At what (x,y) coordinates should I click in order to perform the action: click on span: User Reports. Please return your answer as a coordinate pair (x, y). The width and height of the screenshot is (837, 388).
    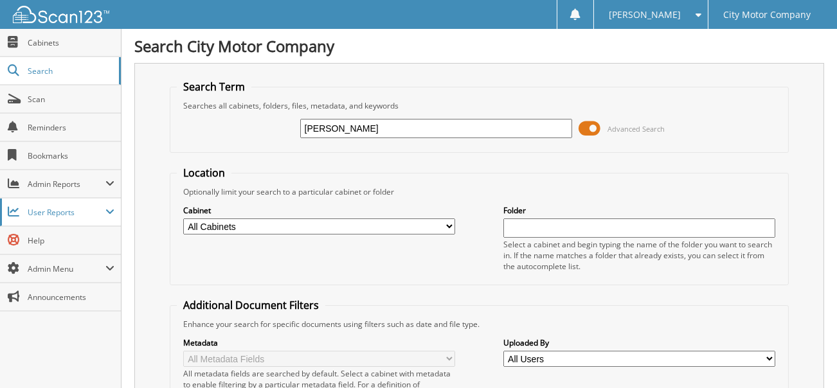
    Looking at the image, I should click on (66, 212).